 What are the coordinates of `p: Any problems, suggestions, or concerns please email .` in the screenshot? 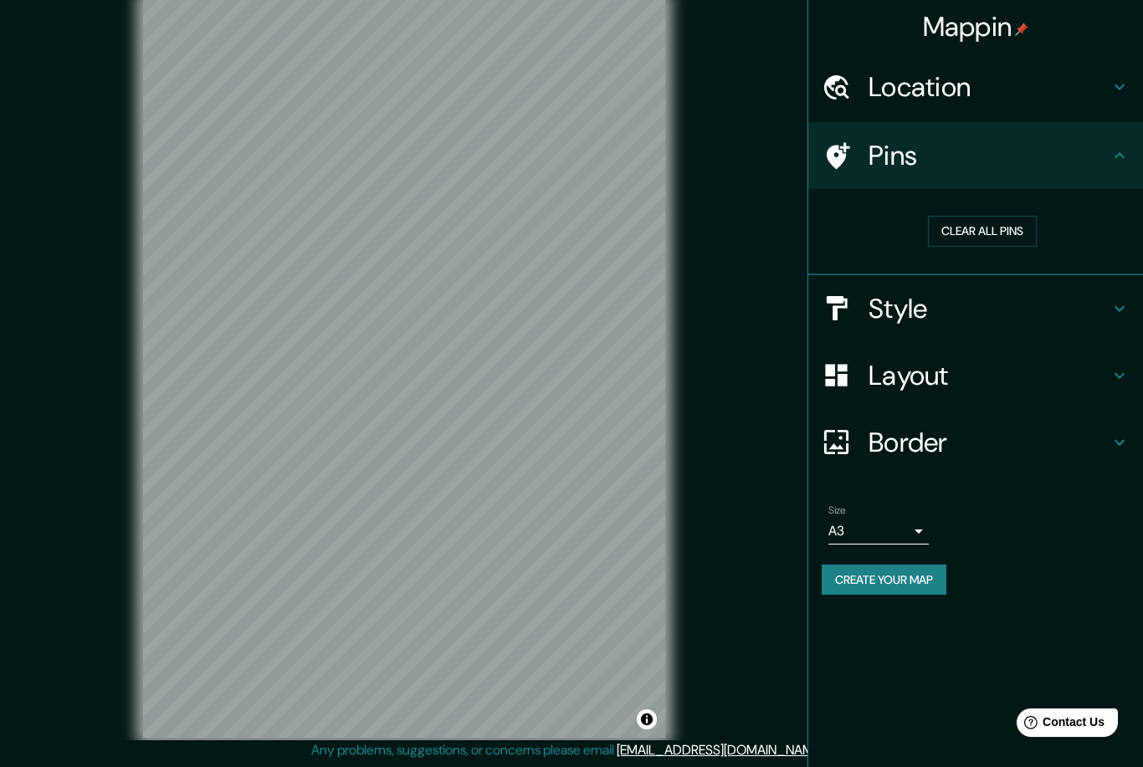 It's located at (568, 751).